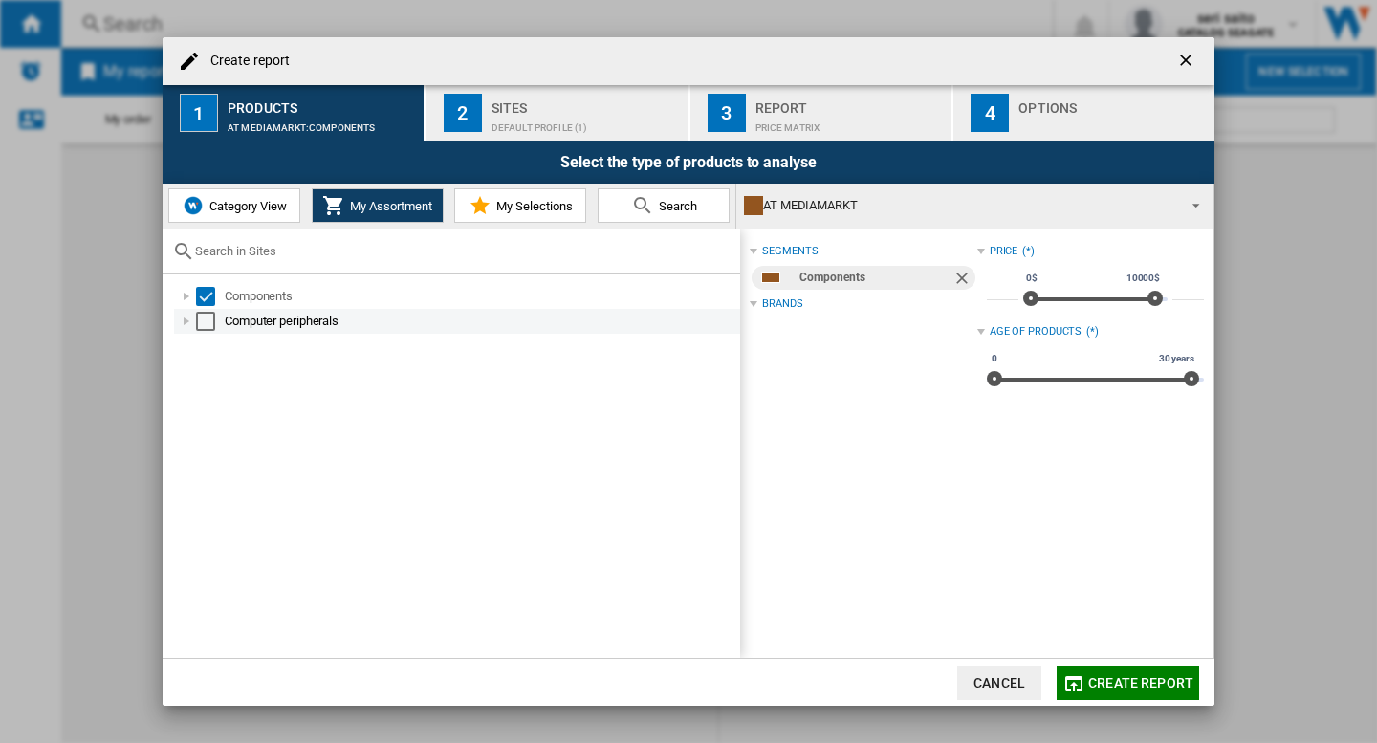 The width and height of the screenshot is (1377, 743). What do you see at coordinates (388, 206) in the screenshot?
I see `span: My Assortment` at bounding box center [388, 206].